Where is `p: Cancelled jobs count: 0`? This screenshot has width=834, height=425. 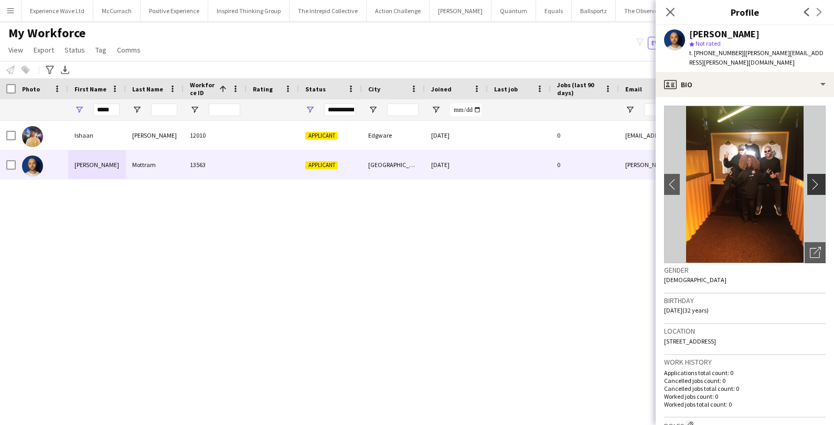 p: Cancelled jobs count: 0 is located at coordinates (745, 380).